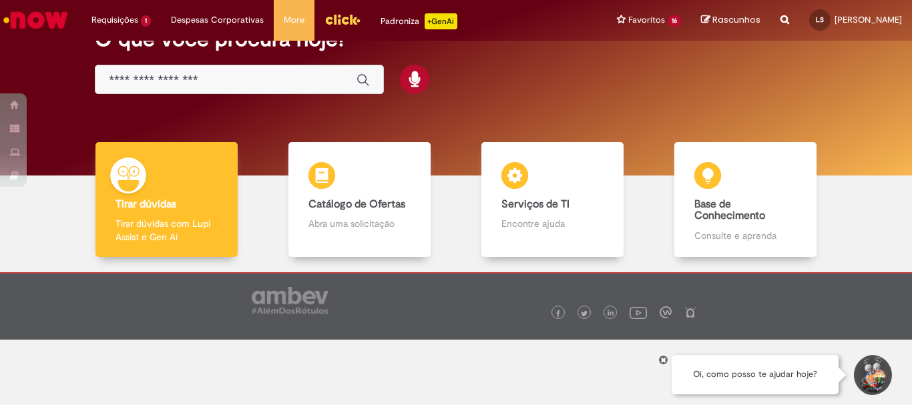 This screenshot has width=912, height=405. What do you see at coordinates (638, 312) in the screenshot?
I see `img: logo_footer_youtube.png` at bounding box center [638, 312].